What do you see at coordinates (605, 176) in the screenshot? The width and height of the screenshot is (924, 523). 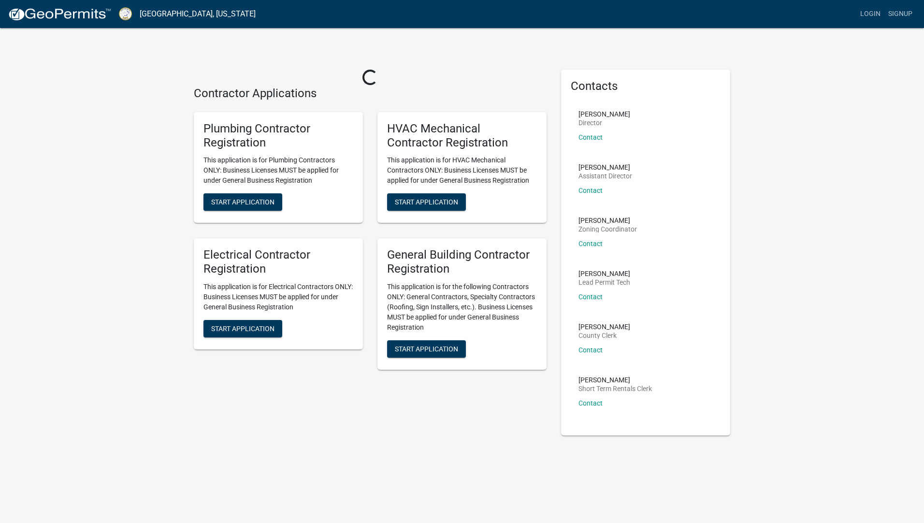 I see `p: Assistant Director` at bounding box center [605, 176].